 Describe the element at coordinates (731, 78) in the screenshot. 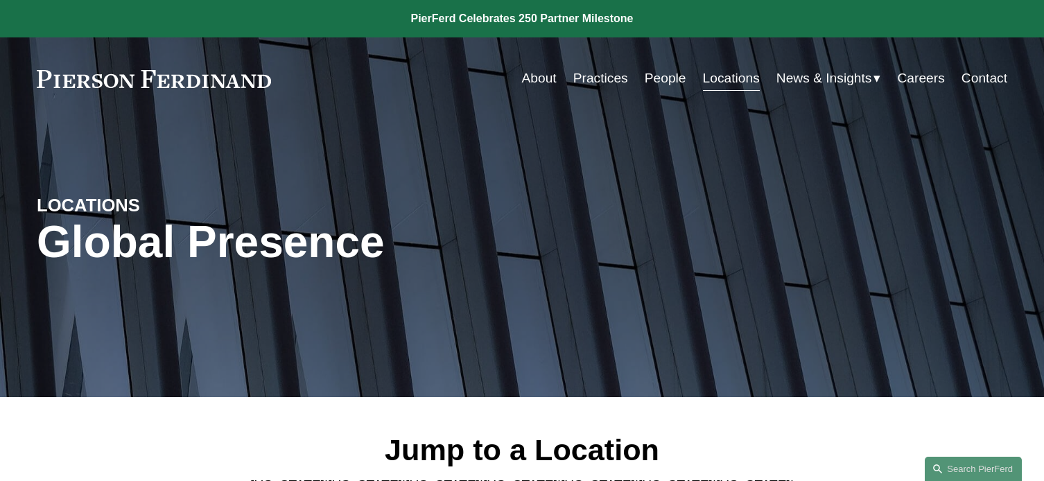

I see `a: Locations` at that location.